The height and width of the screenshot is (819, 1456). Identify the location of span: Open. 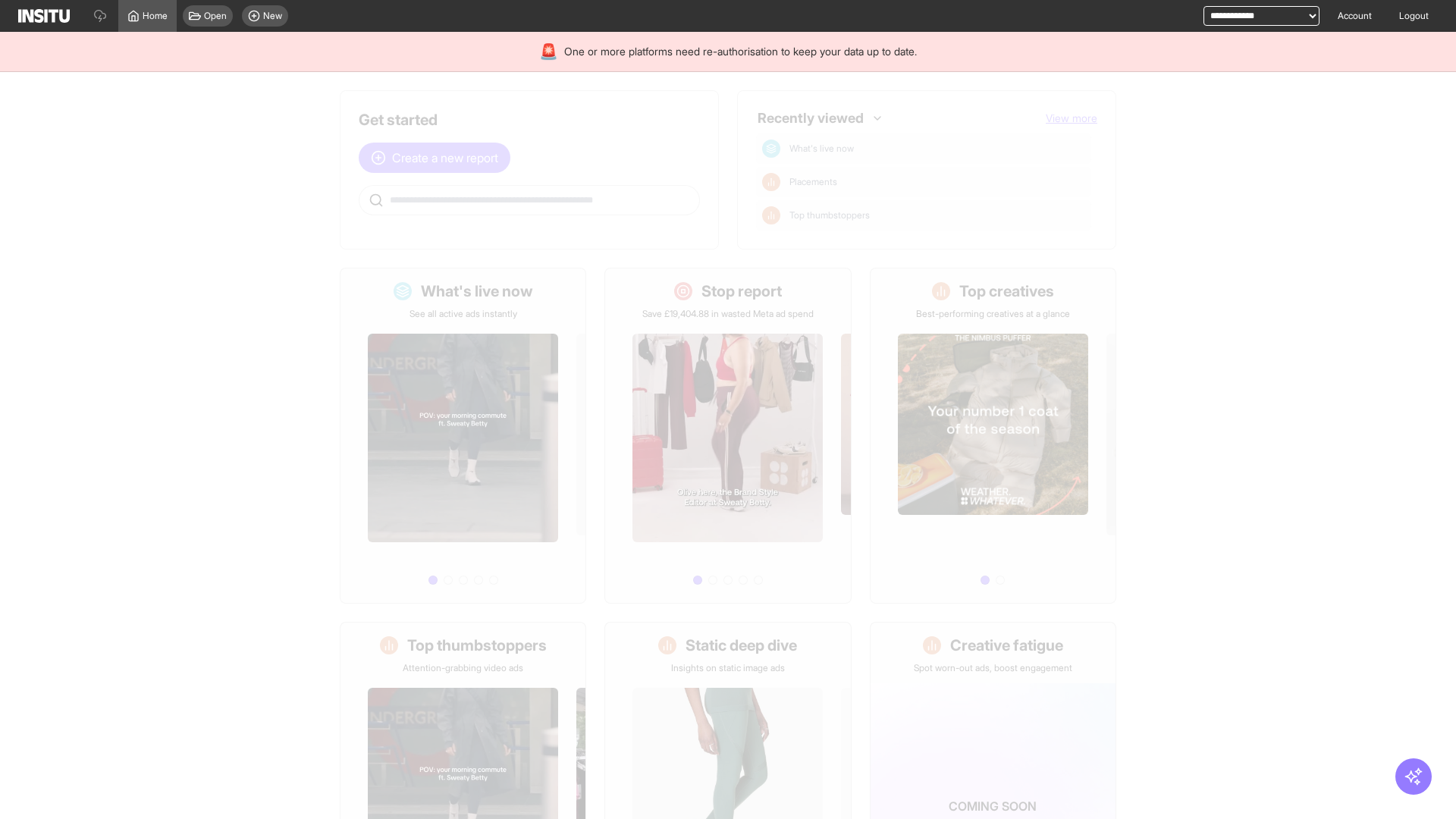
(216, 16).